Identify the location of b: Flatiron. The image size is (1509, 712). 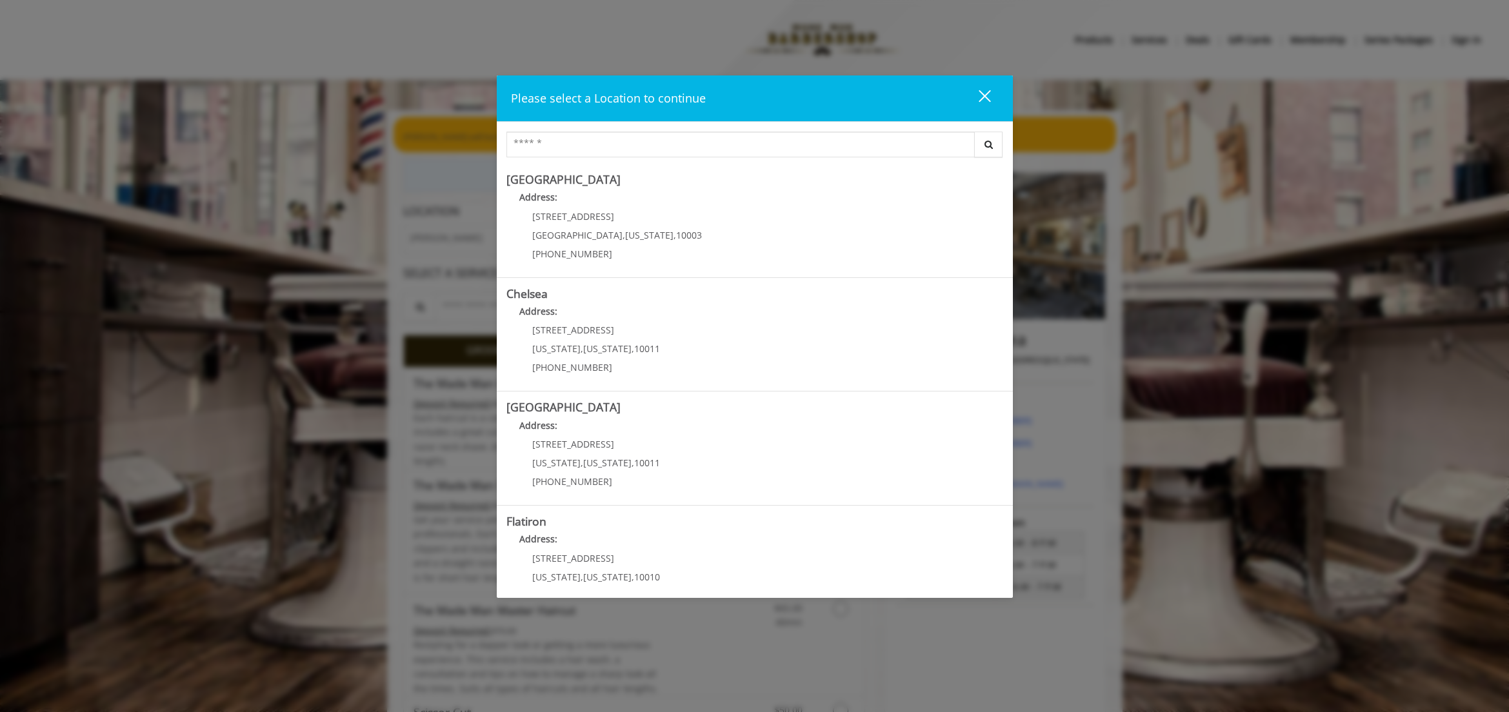
(526, 521).